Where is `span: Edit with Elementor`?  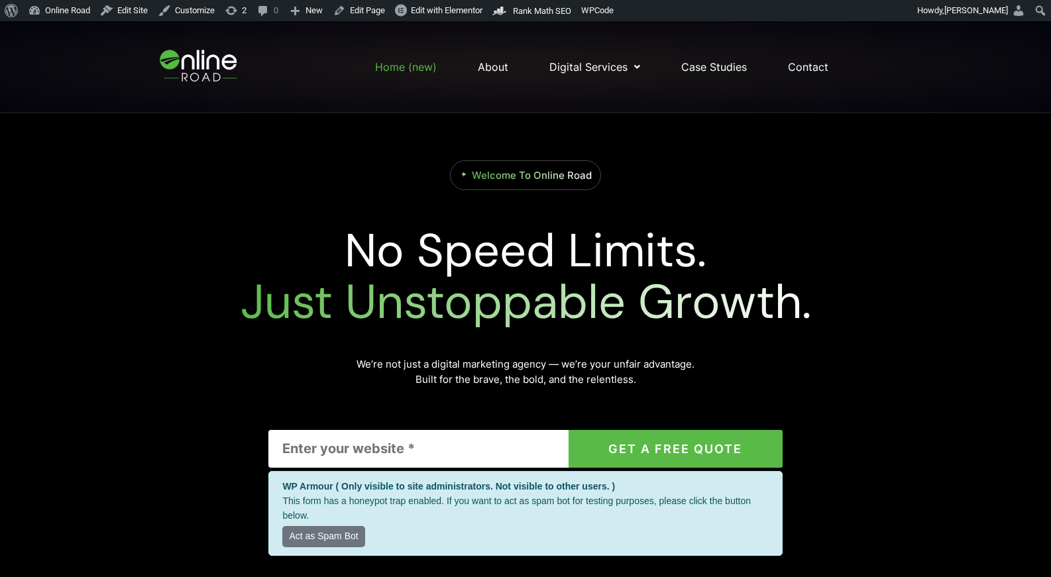
span: Edit with Elementor is located at coordinates (447, 10).